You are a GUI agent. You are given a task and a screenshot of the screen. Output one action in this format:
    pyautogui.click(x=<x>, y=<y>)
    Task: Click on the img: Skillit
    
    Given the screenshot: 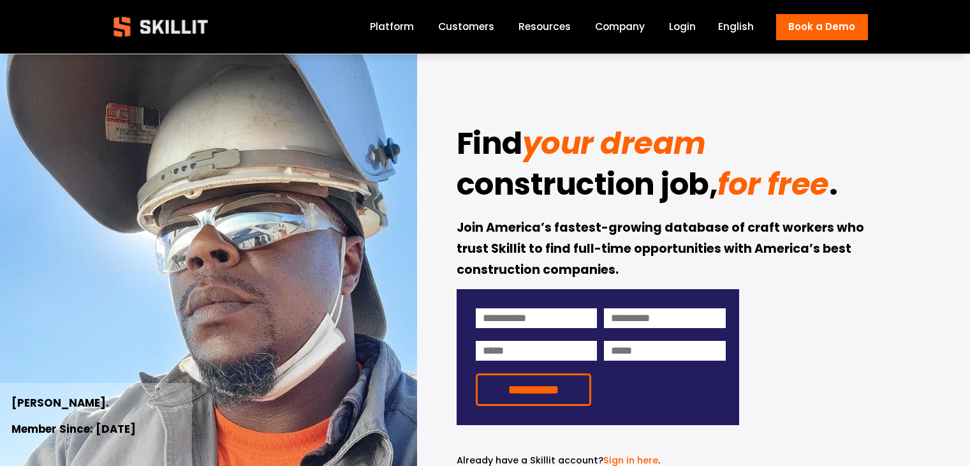 What is the action you would take?
    pyautogui.click(x=161, y=27)
    